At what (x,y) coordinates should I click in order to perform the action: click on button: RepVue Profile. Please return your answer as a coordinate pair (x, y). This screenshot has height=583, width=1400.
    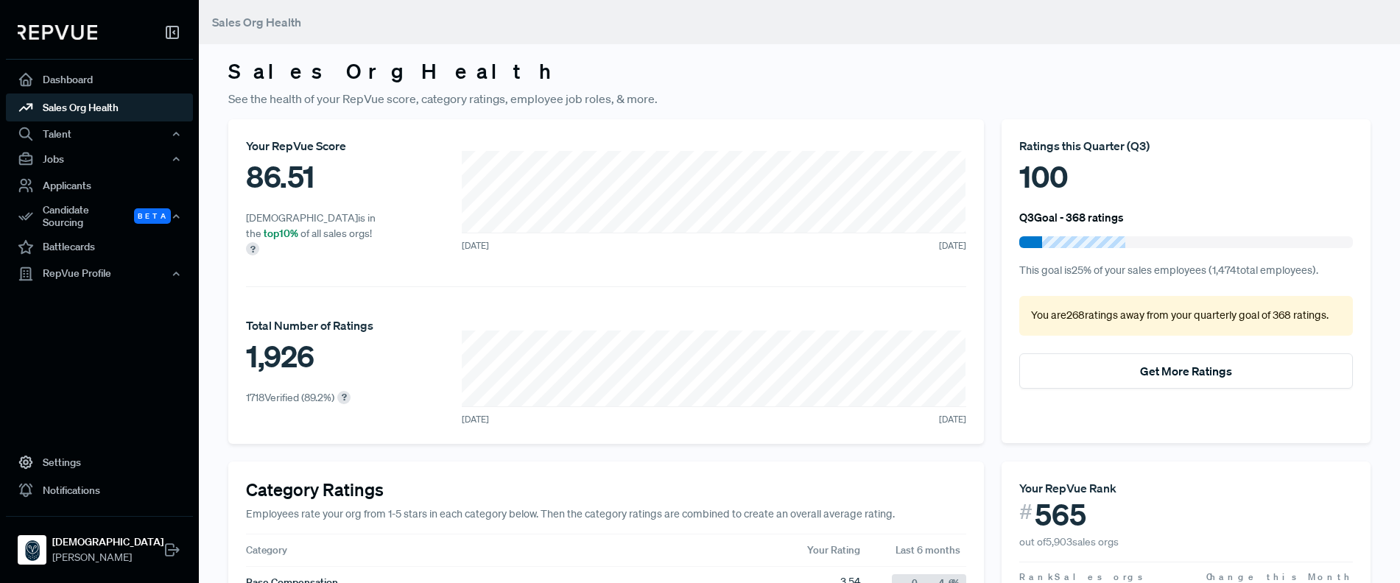
    Looking at the image, I should click on (99, 274).